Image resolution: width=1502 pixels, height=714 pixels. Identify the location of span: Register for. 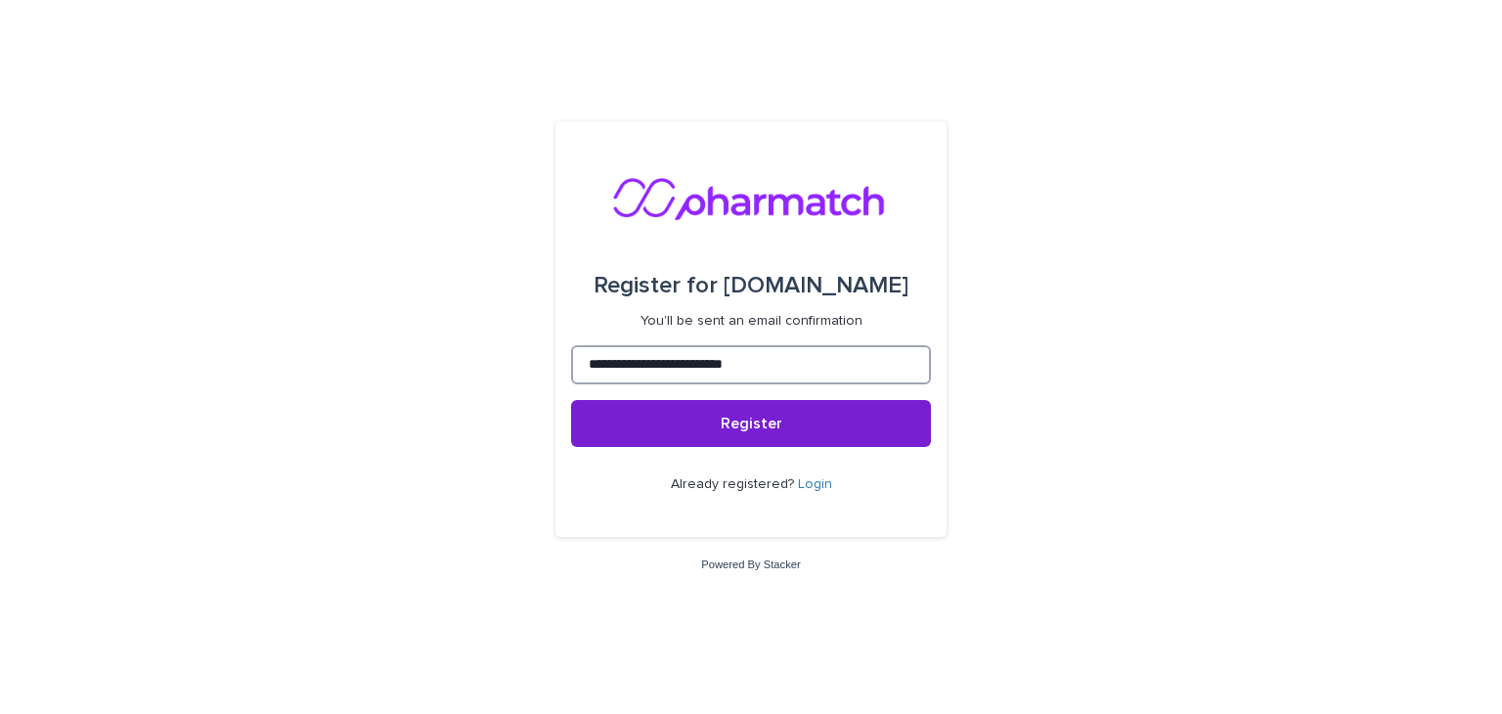
(655, 286).